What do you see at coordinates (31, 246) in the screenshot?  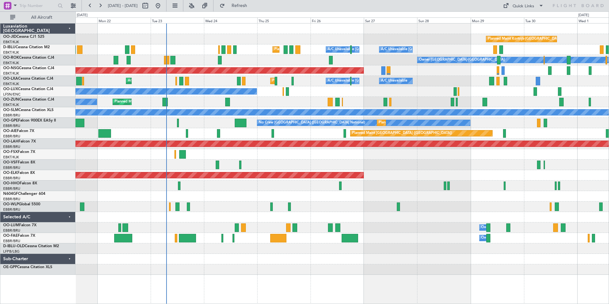 I see `a: D-IBLU-OLDCessna Citation M2` at bounding box center [31, 246].